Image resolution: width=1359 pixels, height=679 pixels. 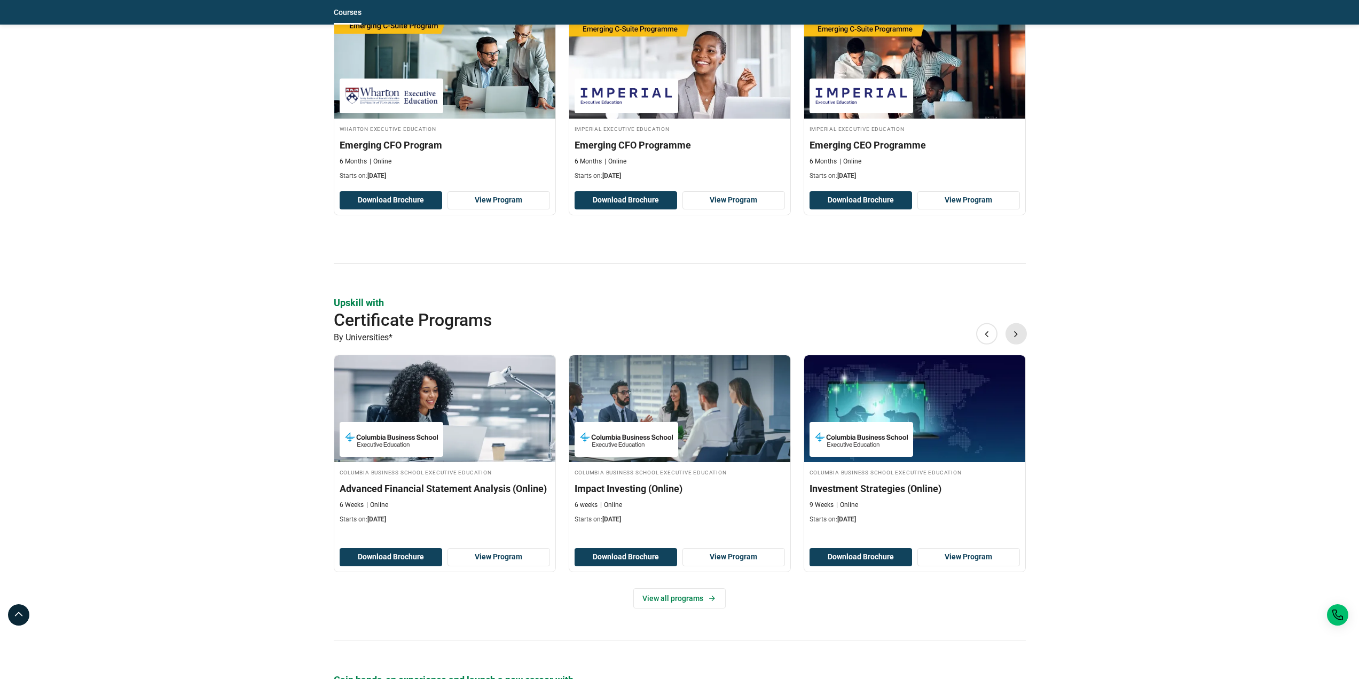 What do you see at coordinates (679, 598) in the screenshot?
I see `a: View all programs` at bounding box center [679, 598].